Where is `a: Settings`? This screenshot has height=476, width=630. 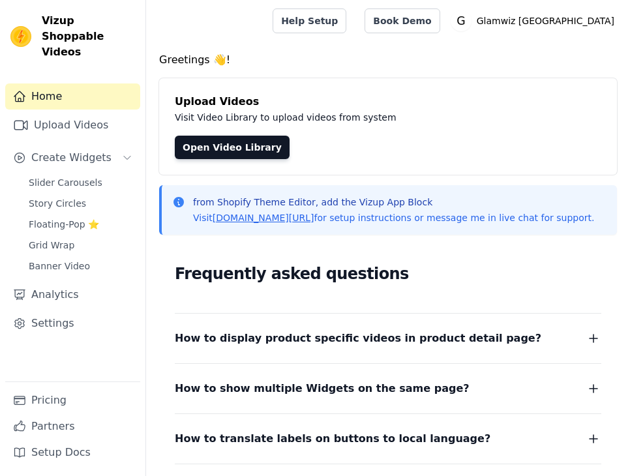
a: Settings is located at coordinates (72, 324).